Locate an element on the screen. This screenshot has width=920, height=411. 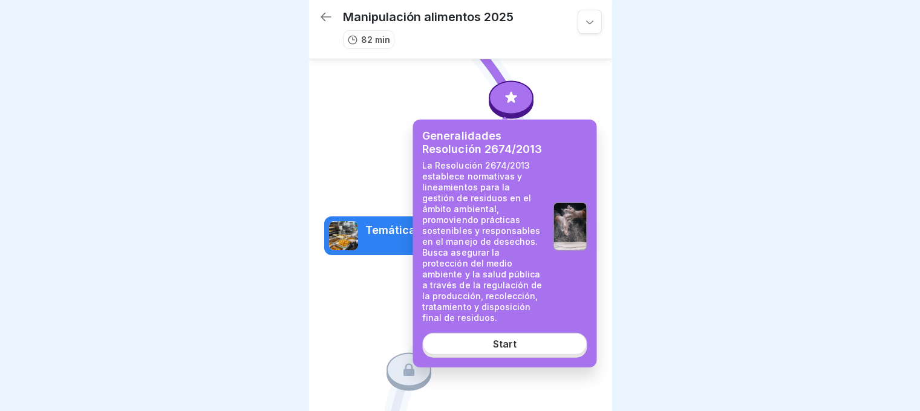
a: Start is located at coordinates (504, 344).